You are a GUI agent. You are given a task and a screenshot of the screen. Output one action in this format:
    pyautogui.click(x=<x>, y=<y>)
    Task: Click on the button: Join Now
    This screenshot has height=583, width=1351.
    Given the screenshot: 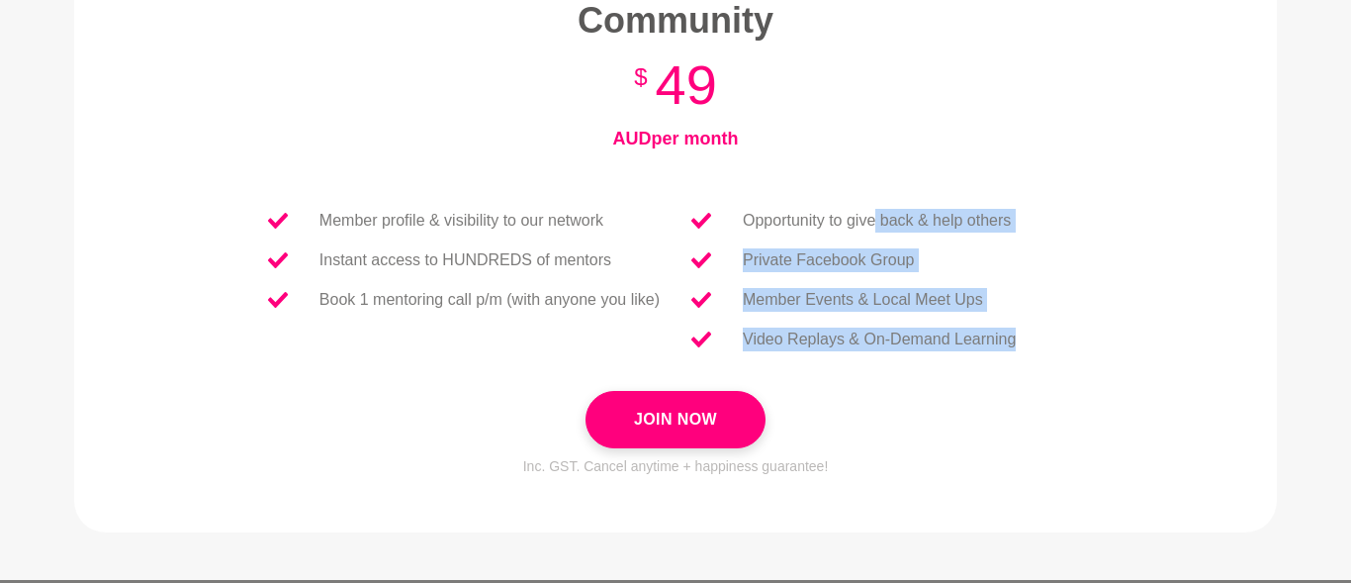 What is the action you would take?
    pyautogui.click(x=676, y=419)
    